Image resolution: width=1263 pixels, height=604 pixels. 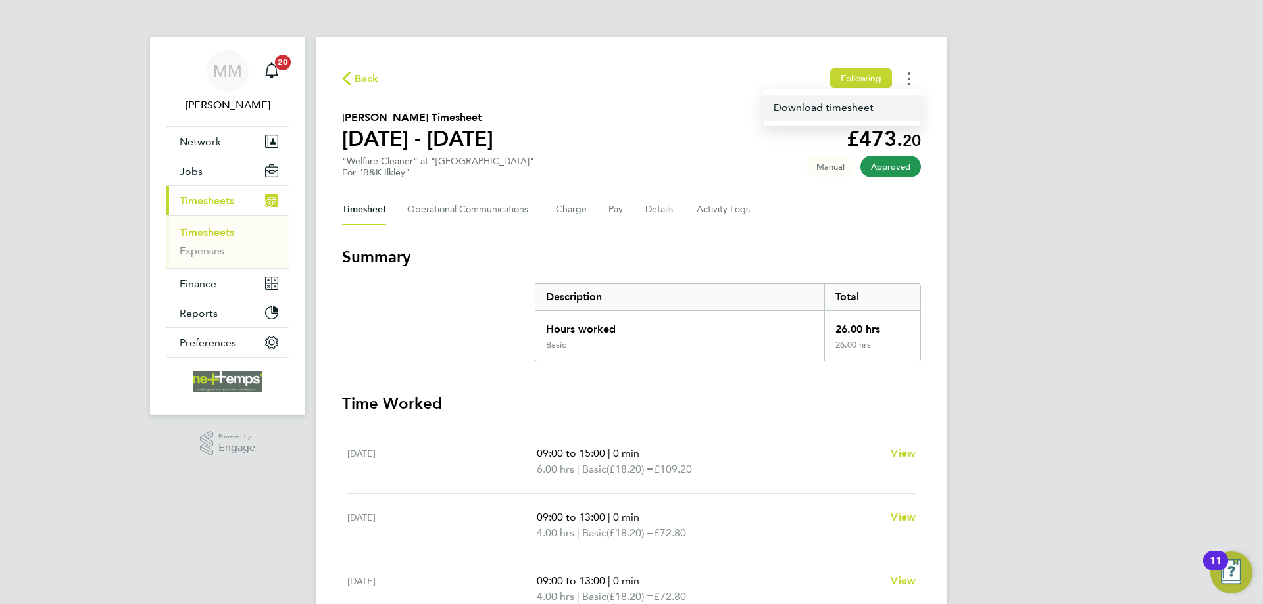 What do you see at coordinates (1215, 569) in the screenshot?
I see `div: 11` at bounding box center [1215, 569].